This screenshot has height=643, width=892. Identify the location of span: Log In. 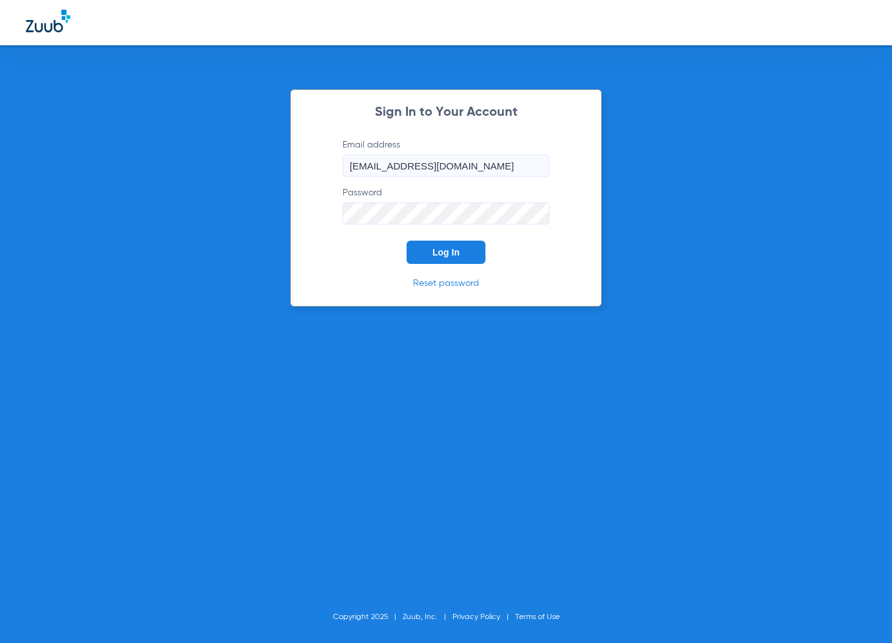
(446, 252).